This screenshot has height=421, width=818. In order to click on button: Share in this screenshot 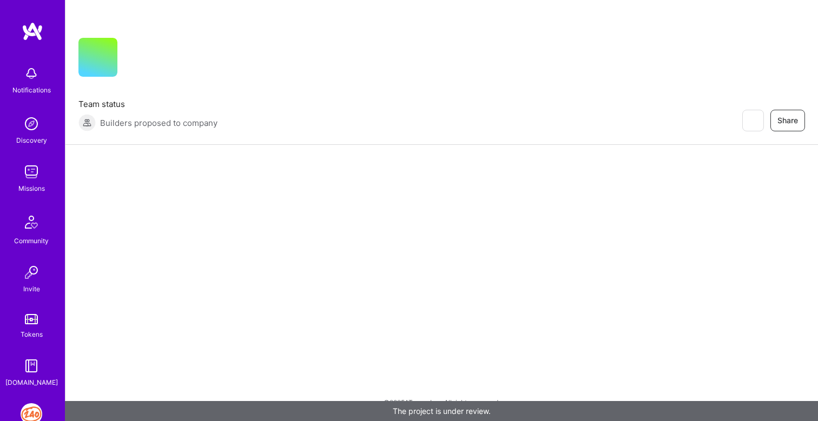, I will do `click(787, 121)`.